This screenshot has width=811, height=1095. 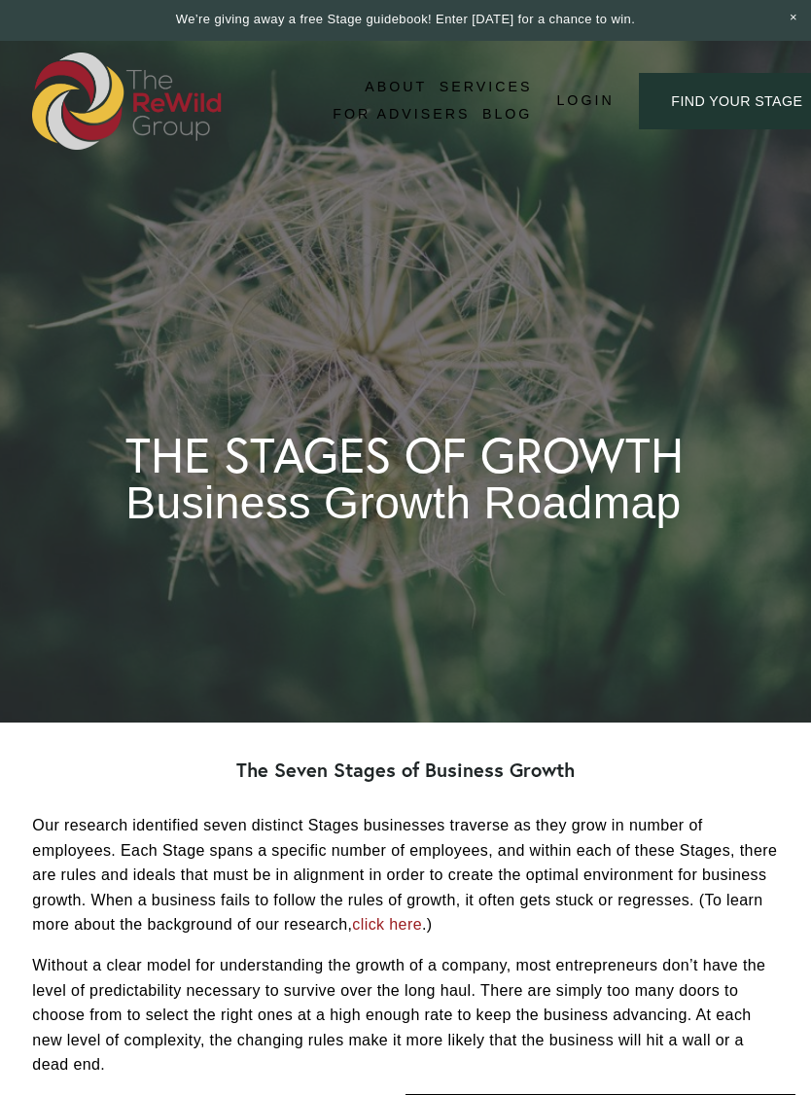 I want to click on a: Blog, so click(x=508, y=115).